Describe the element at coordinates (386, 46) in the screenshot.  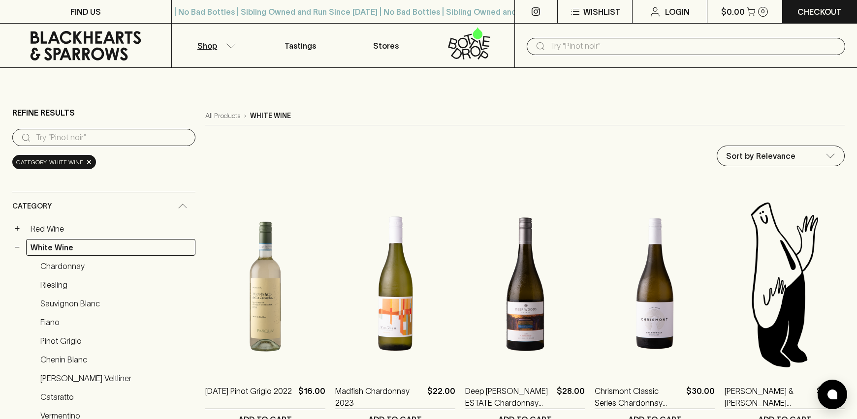
I see `p: Stores` at that location.